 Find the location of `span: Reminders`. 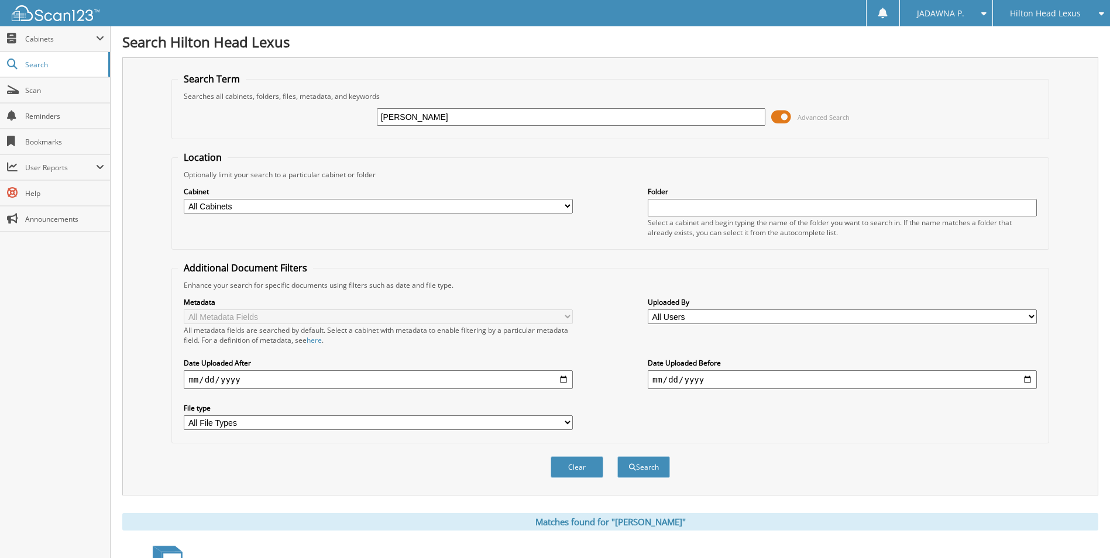

span: Reminders is located at coordinates (64, 116).